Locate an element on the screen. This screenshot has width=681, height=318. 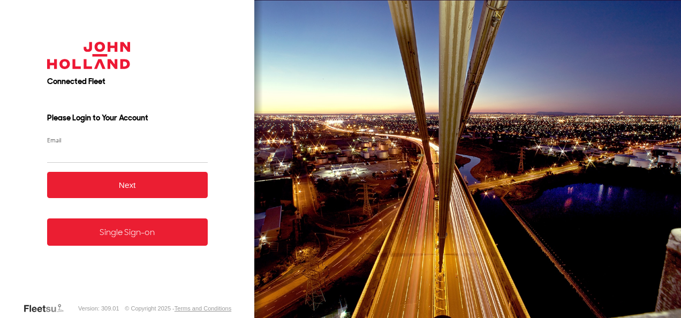
a: Single Sign-on is located at coordinates (127, 232).